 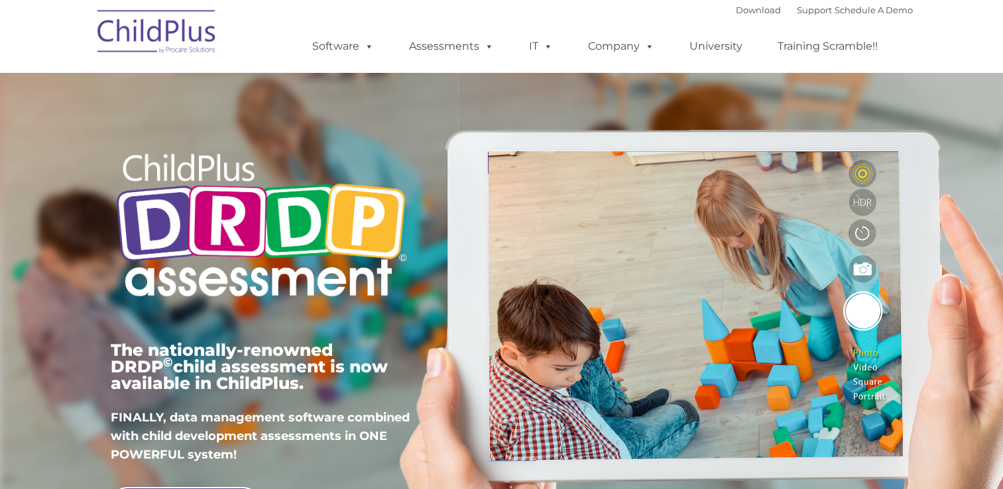 I want to click on a: Assessments, so click(x=451, y=46).